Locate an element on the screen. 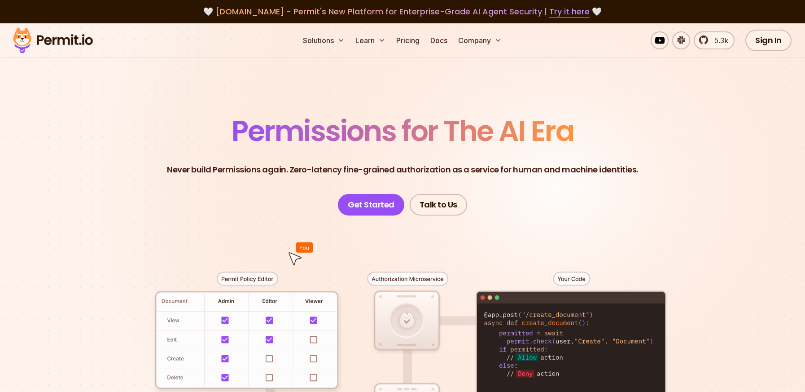  a: Docs is located at coordinates (439, 40).